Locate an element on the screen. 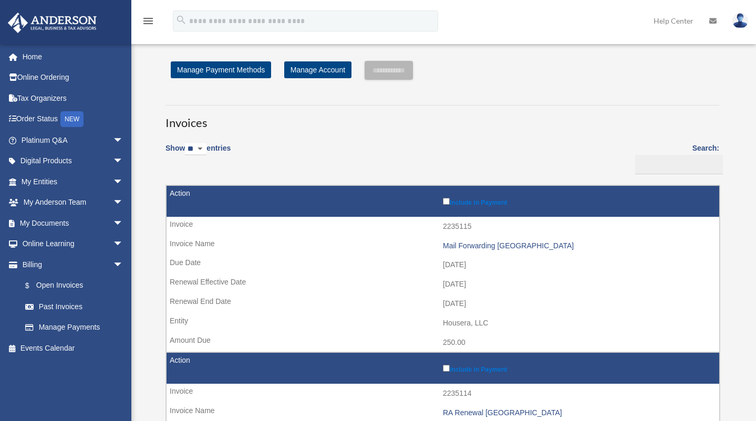  a: Past Invoices is located at coordinates (74, 307).